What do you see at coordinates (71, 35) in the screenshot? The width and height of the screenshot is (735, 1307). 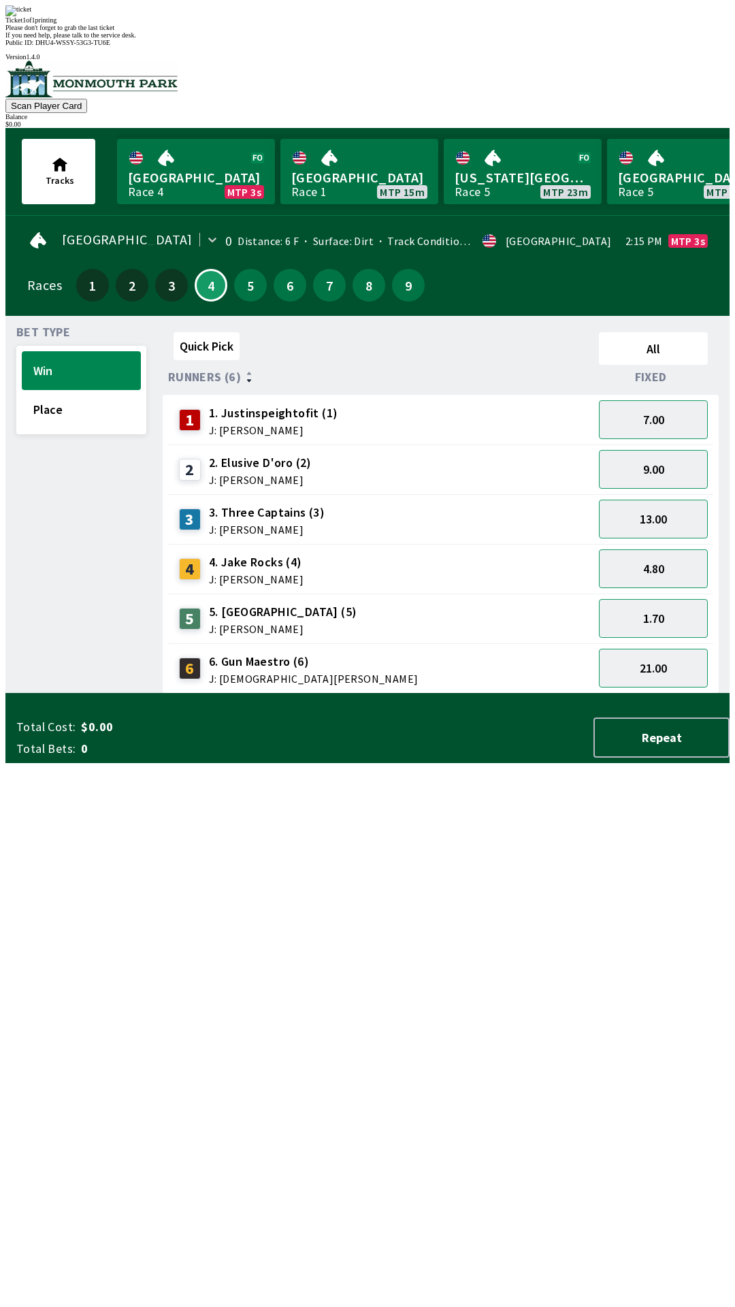 I see `span: If you need help, please talk to the service desk.` at bounding box center [71, 35].